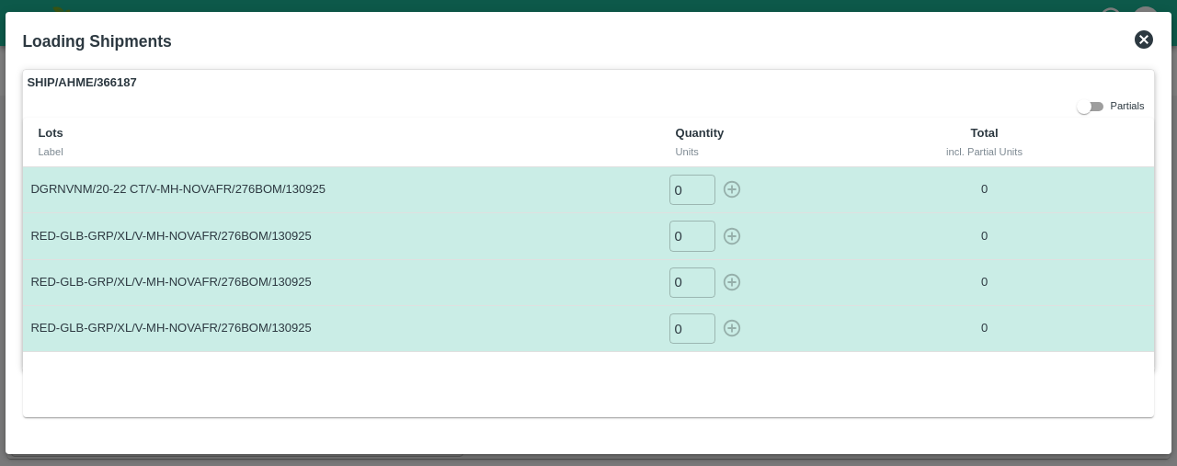  I want to click on div: Label, so click(341, 152).